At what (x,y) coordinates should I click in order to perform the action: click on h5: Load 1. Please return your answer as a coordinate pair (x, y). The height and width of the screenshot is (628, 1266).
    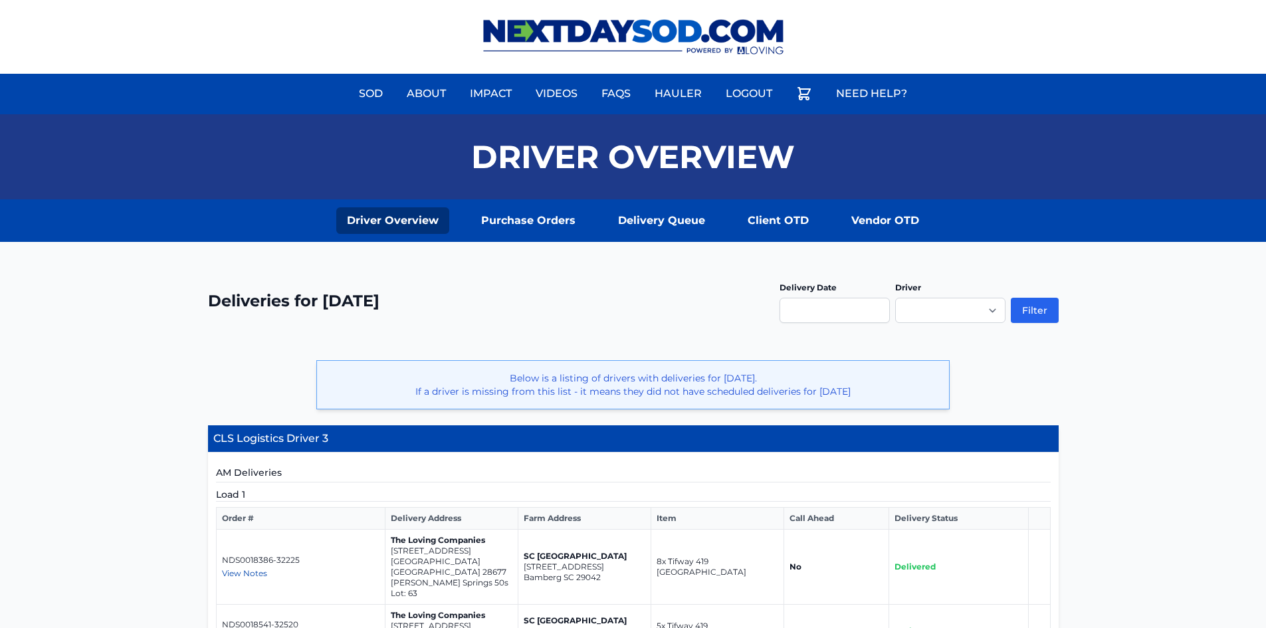
    Looking at the image, I should click on (633, 495).